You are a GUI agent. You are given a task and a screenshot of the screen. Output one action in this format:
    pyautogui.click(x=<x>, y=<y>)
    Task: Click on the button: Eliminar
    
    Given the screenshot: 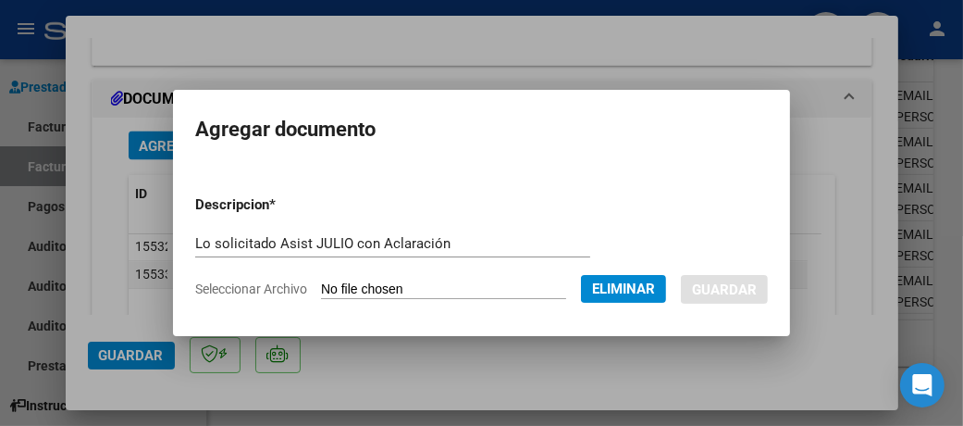 What is the action you would take?
    pyautogui.click(x=624, y=289)
    